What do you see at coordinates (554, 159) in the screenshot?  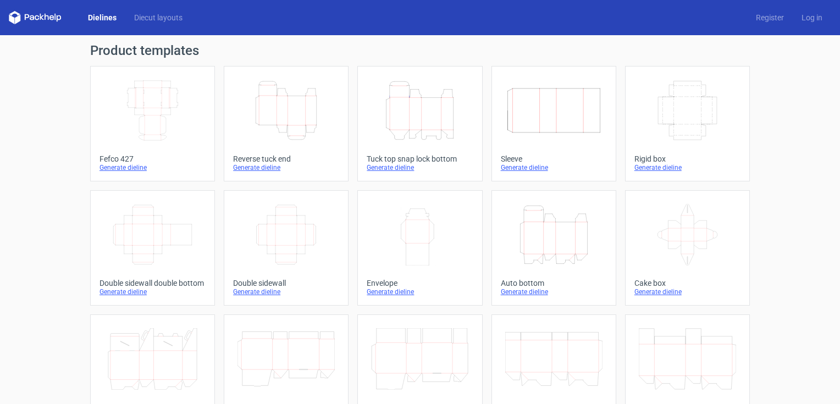 I see `div: Sleeve` at bounding box center [554, 159].